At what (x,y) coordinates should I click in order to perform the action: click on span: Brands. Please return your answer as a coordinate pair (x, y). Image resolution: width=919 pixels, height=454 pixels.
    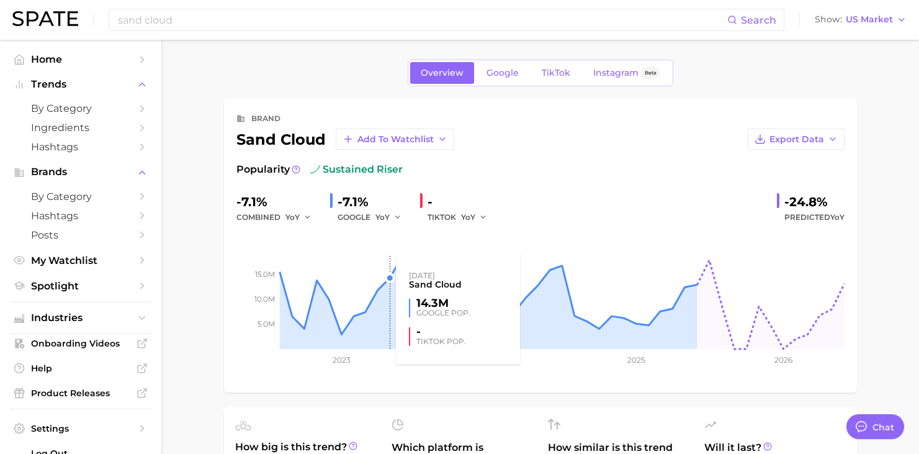
    Looking at the image, I should click on (81, 172).